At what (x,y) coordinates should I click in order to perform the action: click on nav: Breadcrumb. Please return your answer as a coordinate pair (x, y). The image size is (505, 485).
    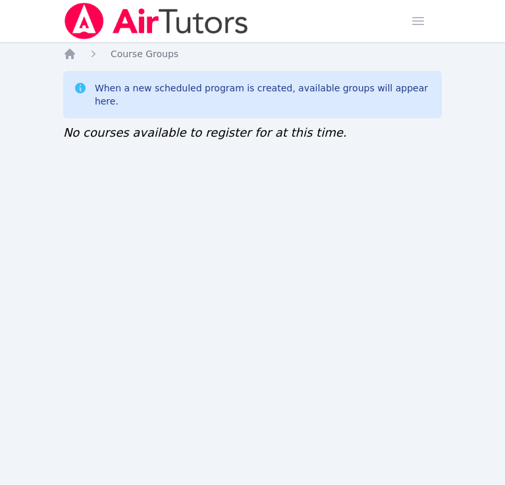
    Looking at the image, I should click on (252, 54).